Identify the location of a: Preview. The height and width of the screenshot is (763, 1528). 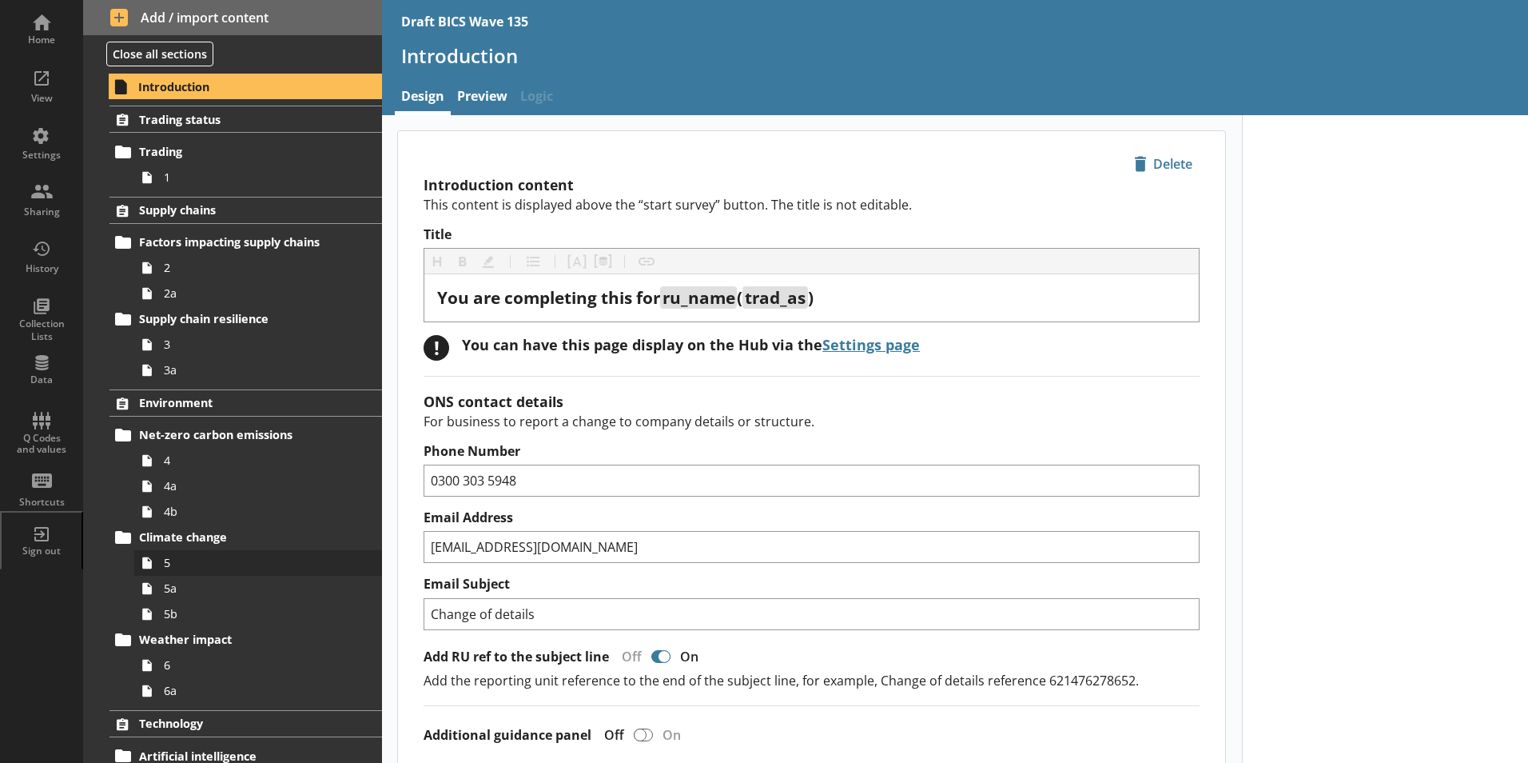
(482, 98).